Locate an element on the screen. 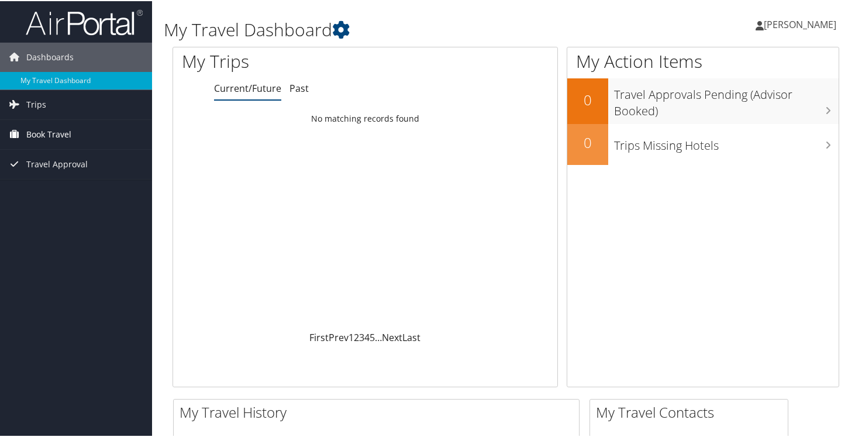  span: Book Travel is located at coordinates (49, 133).